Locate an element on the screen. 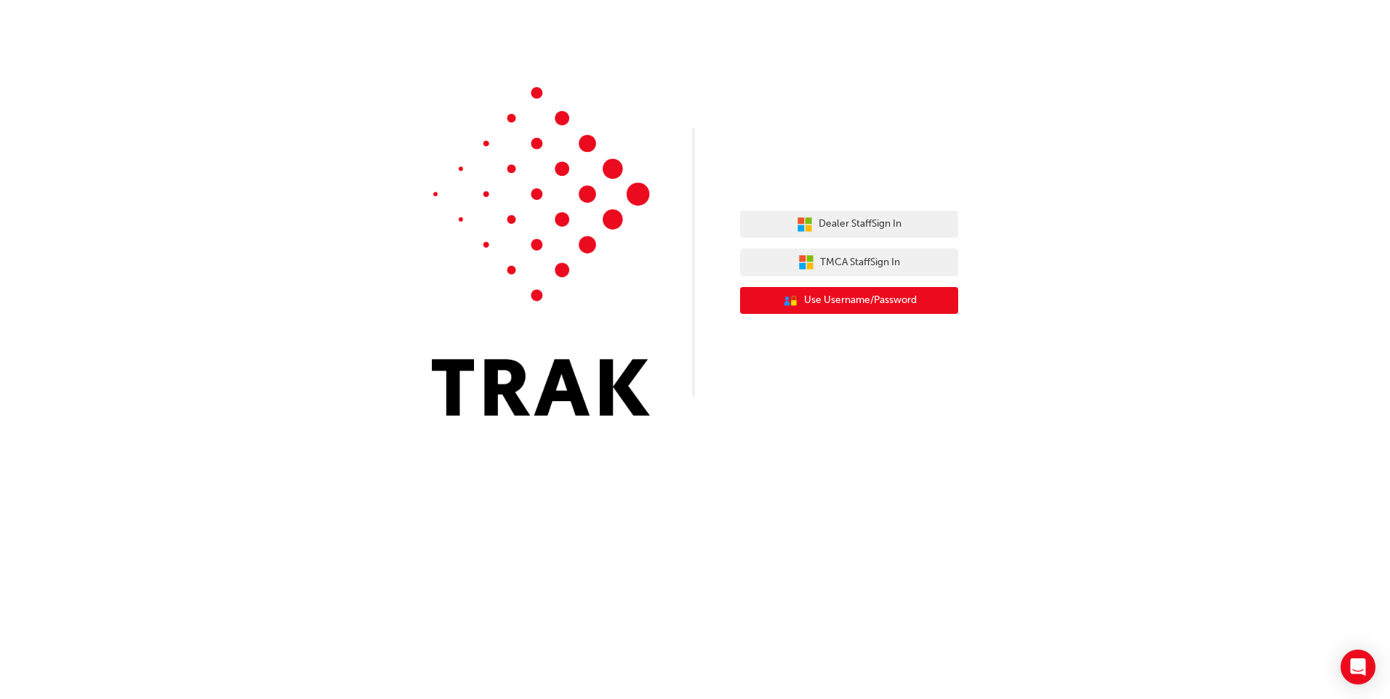  span: TMCA Staff Sign In is located at coordinates (860, 262).